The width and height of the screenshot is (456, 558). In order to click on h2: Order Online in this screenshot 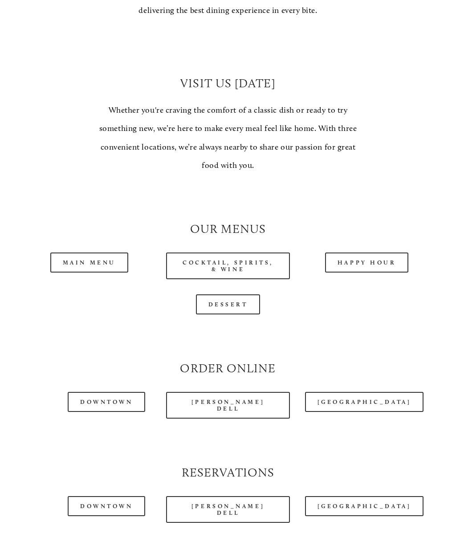, I will do `click(227, 369)`.